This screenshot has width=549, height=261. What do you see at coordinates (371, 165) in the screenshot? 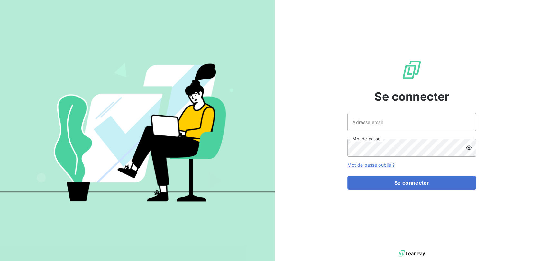
I see `a: Mot de passe oublié ?` at bounding box center [371, 165].